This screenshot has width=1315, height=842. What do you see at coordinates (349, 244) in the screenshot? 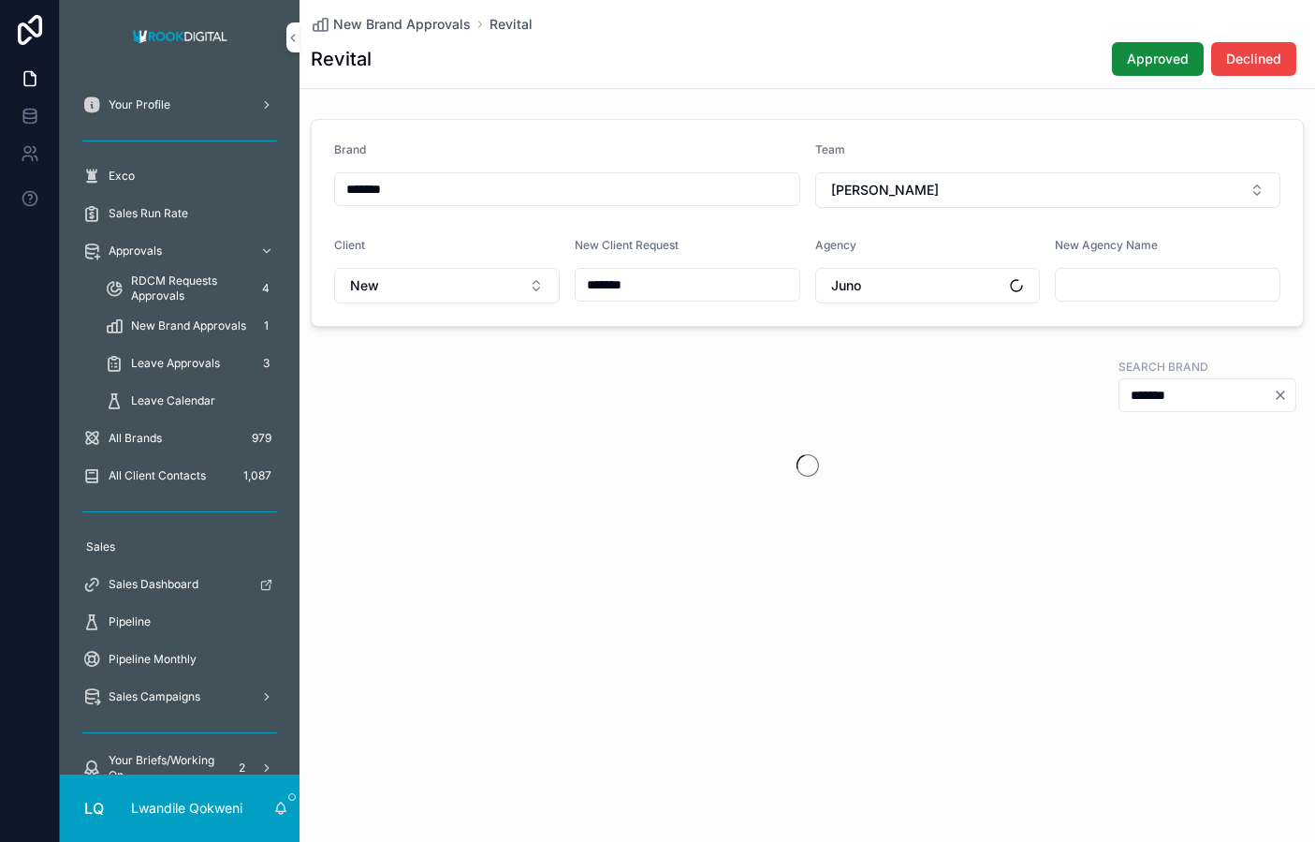
I see `span: Client` at bounding box center [349, 244].